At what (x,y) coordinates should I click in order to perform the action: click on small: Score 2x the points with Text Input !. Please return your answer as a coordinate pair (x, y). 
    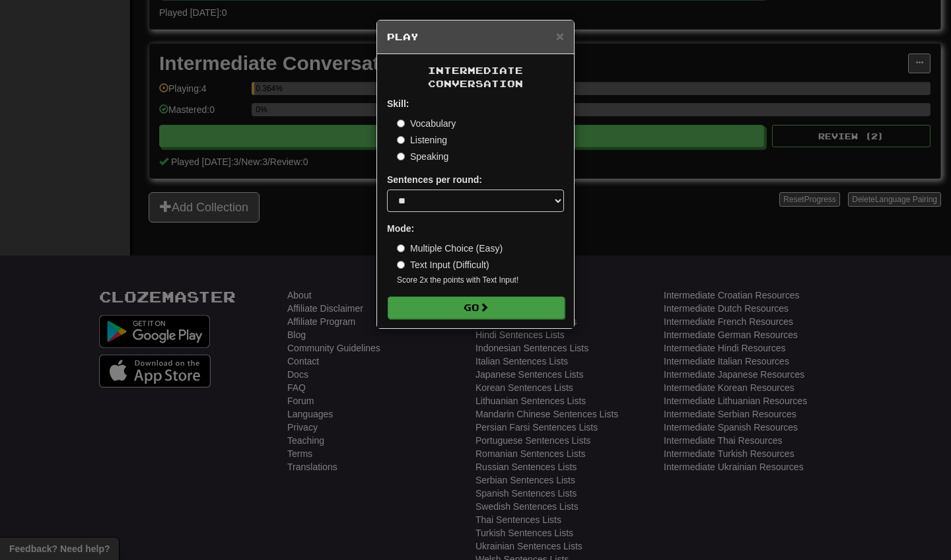
    Looking at the image, I should click on (480, 280).